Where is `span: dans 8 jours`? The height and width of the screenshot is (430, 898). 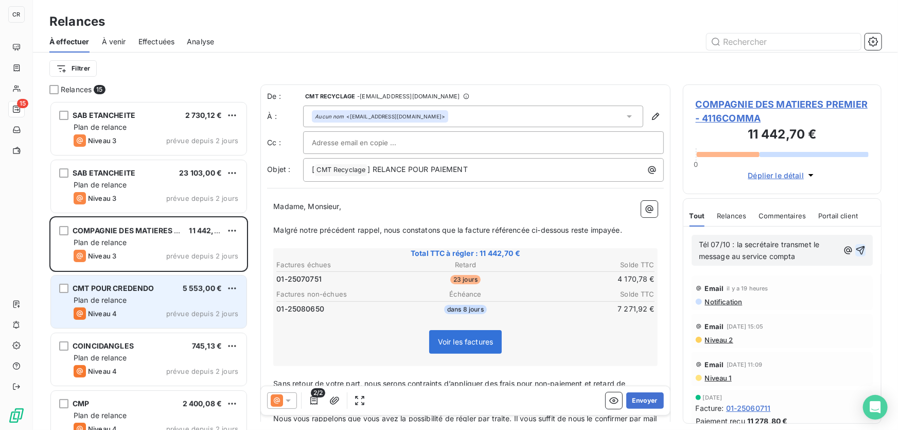
span: dans 8 jours is located at coordinates (465, 309).